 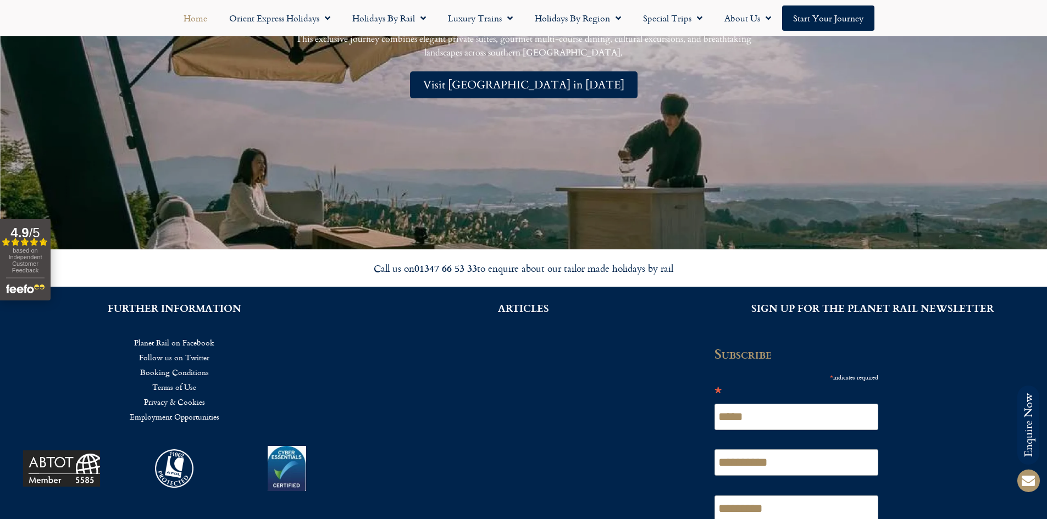 I want to click on a: Orient Express Holidays, so click(x=280, y=18).